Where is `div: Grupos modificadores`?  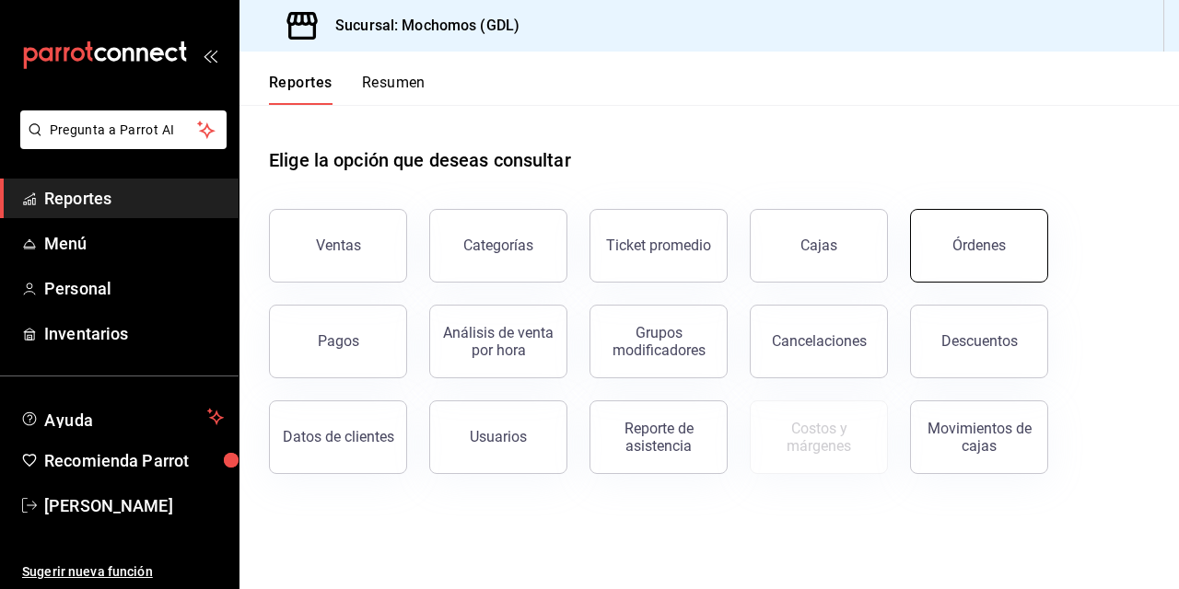 div: Grupos modificadores is located at coordinates (658, 342).